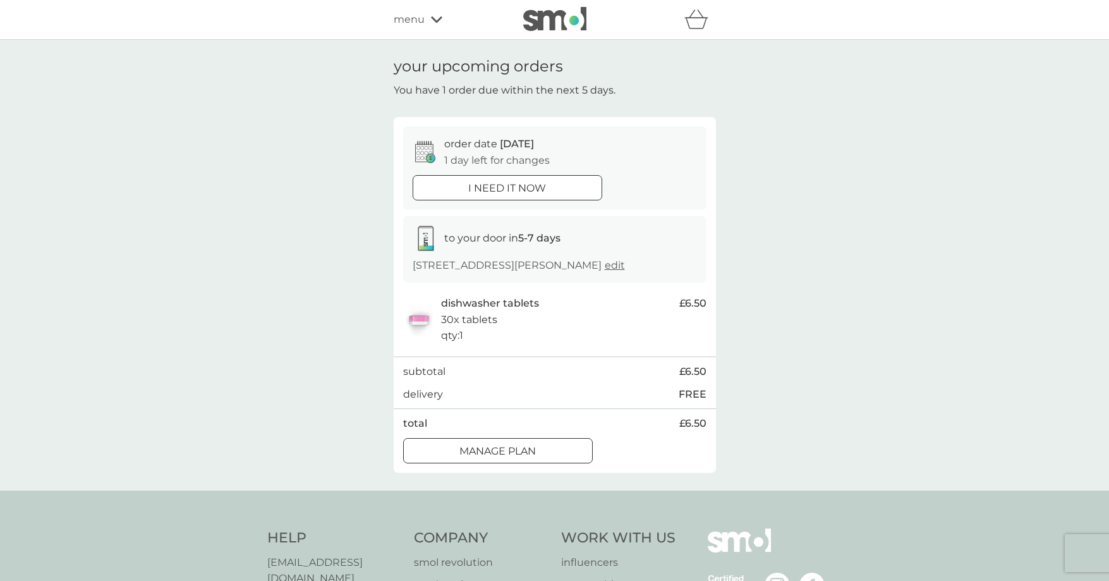 Image resolution: width=1109 pixels, height=581 pixels. What do you see at coordinates (618, 562) in the screenshot?
I see `a: influencers` at bounding box center [618, 562].